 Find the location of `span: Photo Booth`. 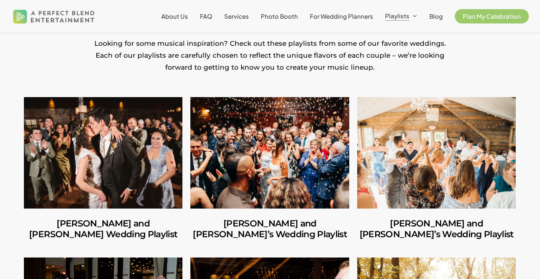

span: Photo Booth is located at coordinates (279, 16).